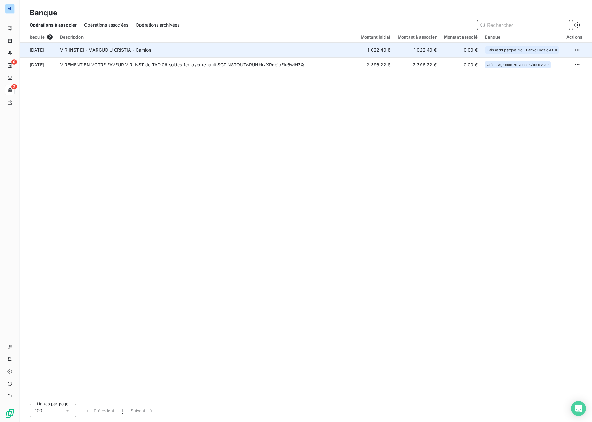  I want to click on span: Opérations associées, so click(106, 25).